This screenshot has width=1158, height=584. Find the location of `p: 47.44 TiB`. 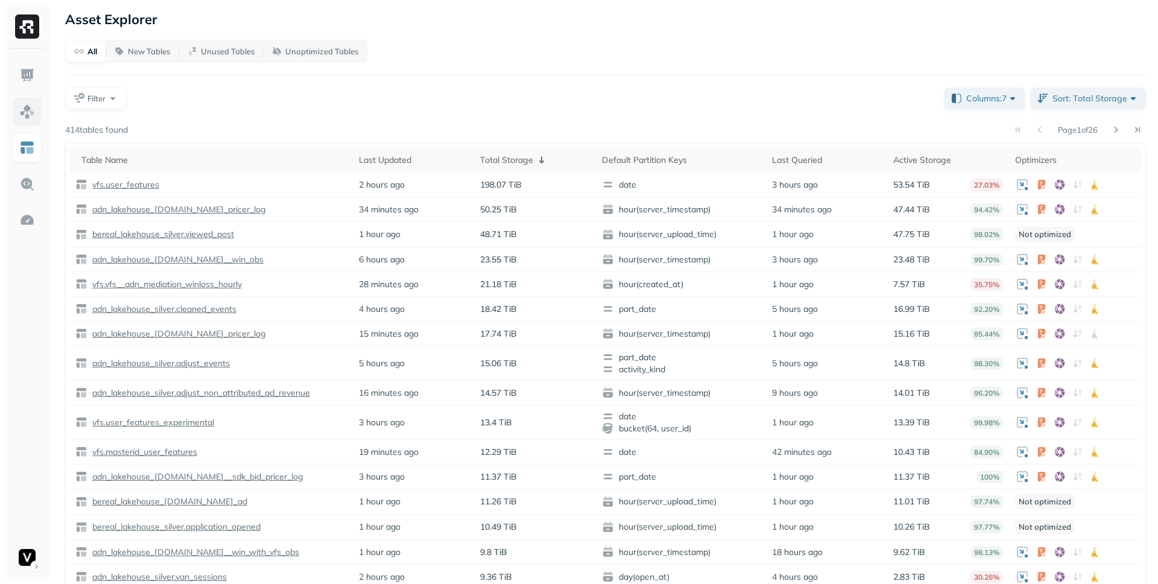

p: 47.44 TiB is located at coordinates (911, 209).